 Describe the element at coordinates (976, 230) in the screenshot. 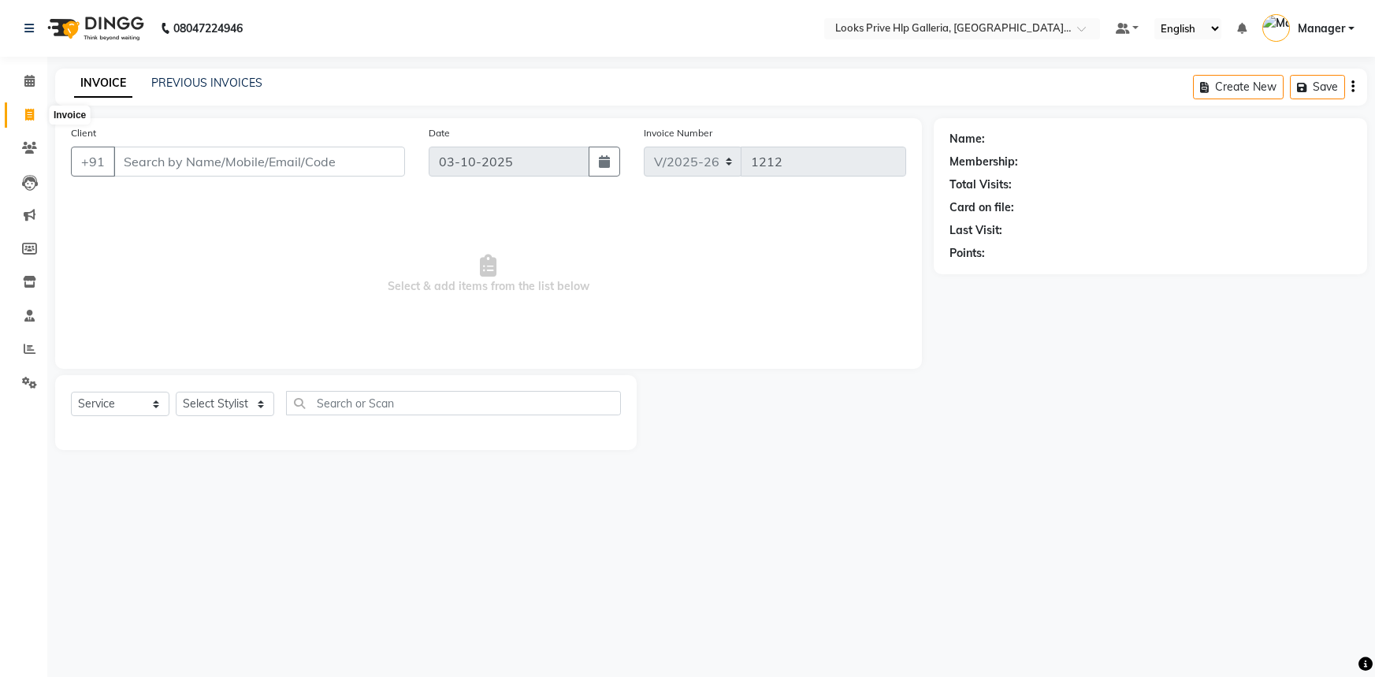

I see `div: Last Visit:` at that location.